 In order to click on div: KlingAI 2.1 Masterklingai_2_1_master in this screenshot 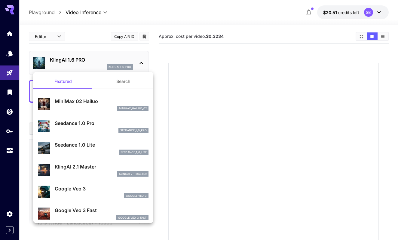, I will do `click(93, 170)`.